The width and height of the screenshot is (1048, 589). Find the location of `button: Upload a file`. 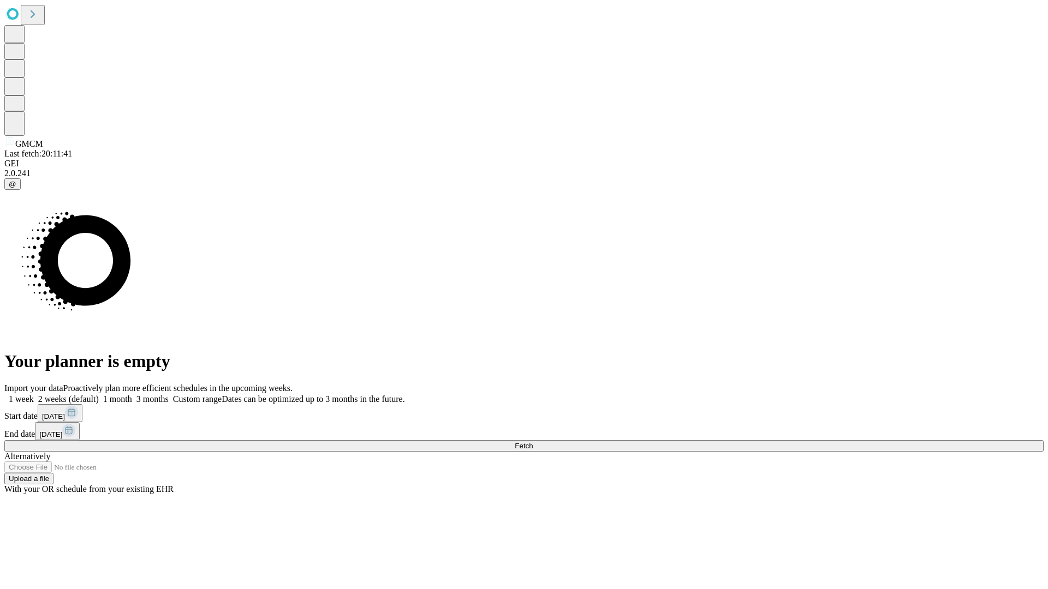

button: Upload a file is located at coordinates (29, 478).